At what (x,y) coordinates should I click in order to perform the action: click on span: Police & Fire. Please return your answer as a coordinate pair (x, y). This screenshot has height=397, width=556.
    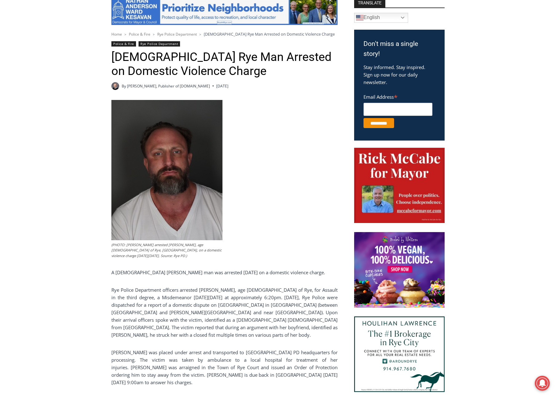
    Looking at the image, I should click on (139, 34).